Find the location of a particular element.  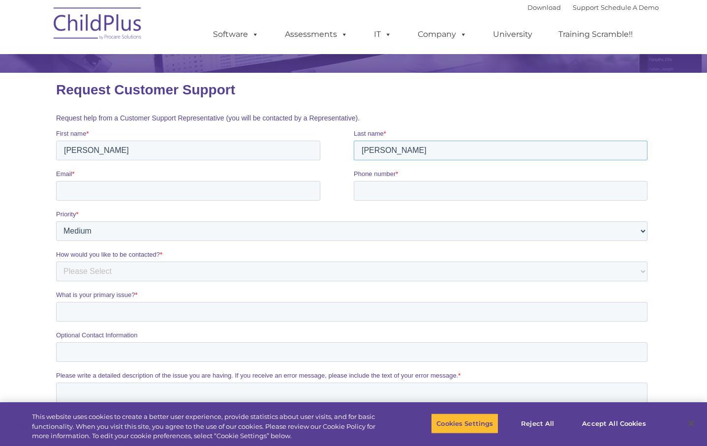

img: ChildPlus by Procare Solutions is located at coordinates (98, 25).